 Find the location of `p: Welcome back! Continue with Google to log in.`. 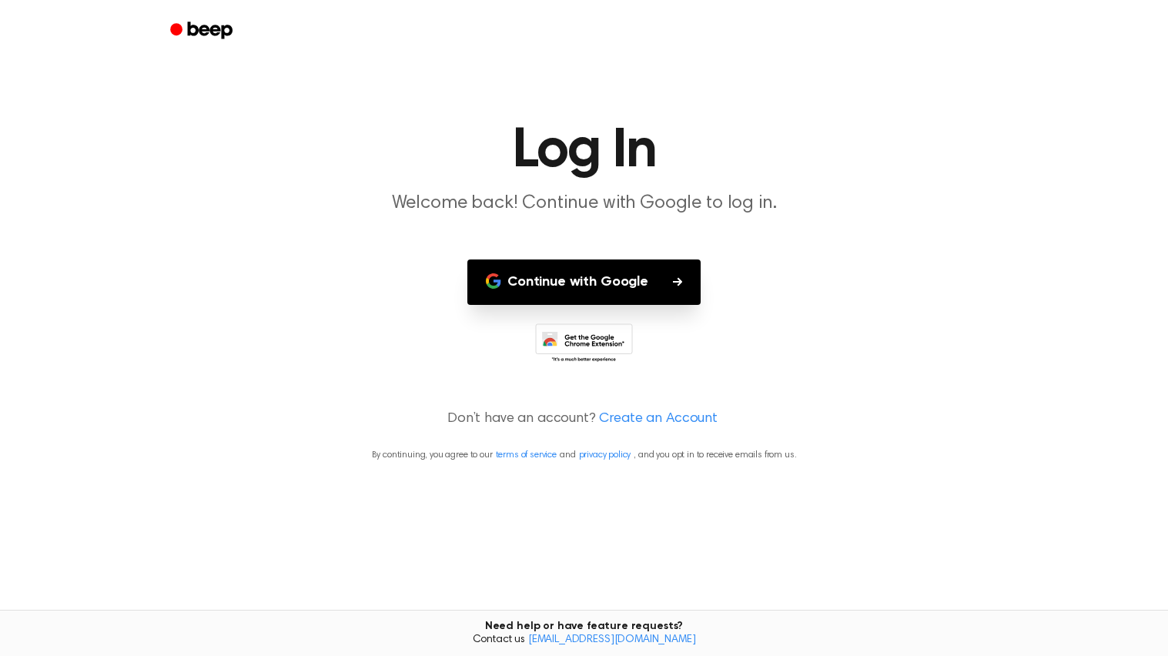

p: Welcome back! Continue with Google to log in. is located at coordinates (584, 203).